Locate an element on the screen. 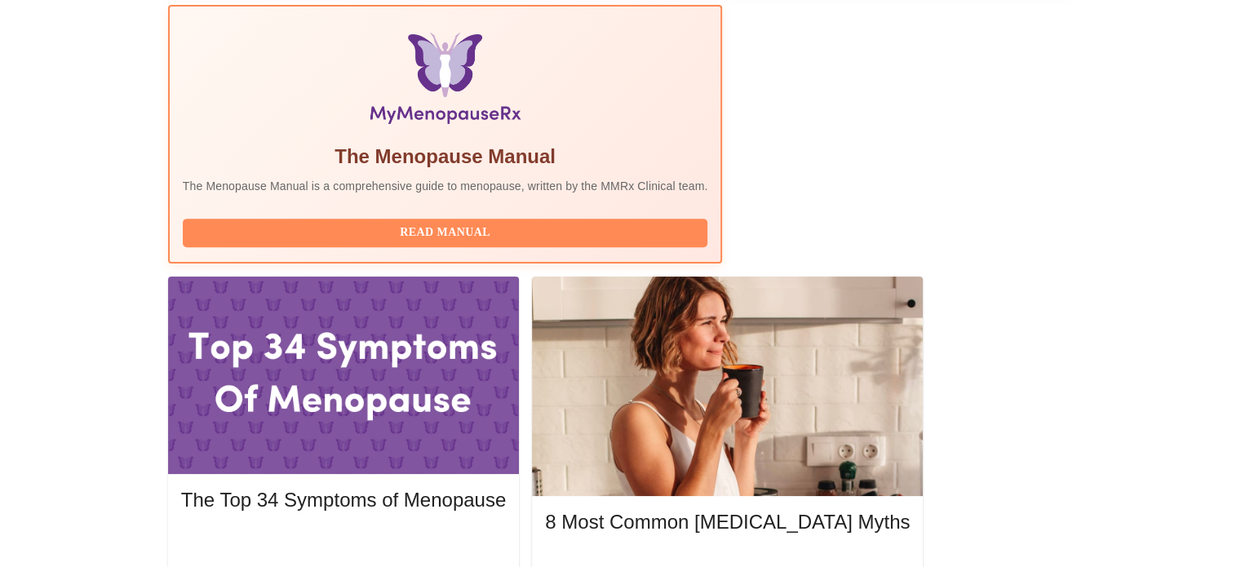 The width and height of the screenshot is (1241, 567). span: Read More is located at coordinates (343, 542).